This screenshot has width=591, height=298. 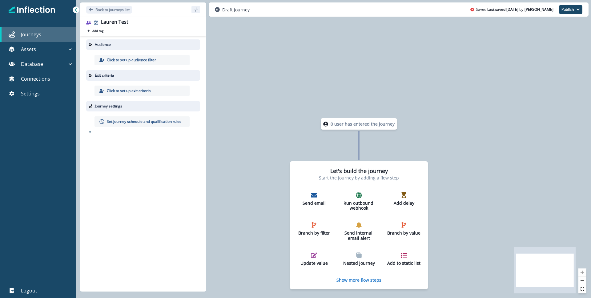 I want to click on p: Click to set up audience filter, so click(x=132, y=60).